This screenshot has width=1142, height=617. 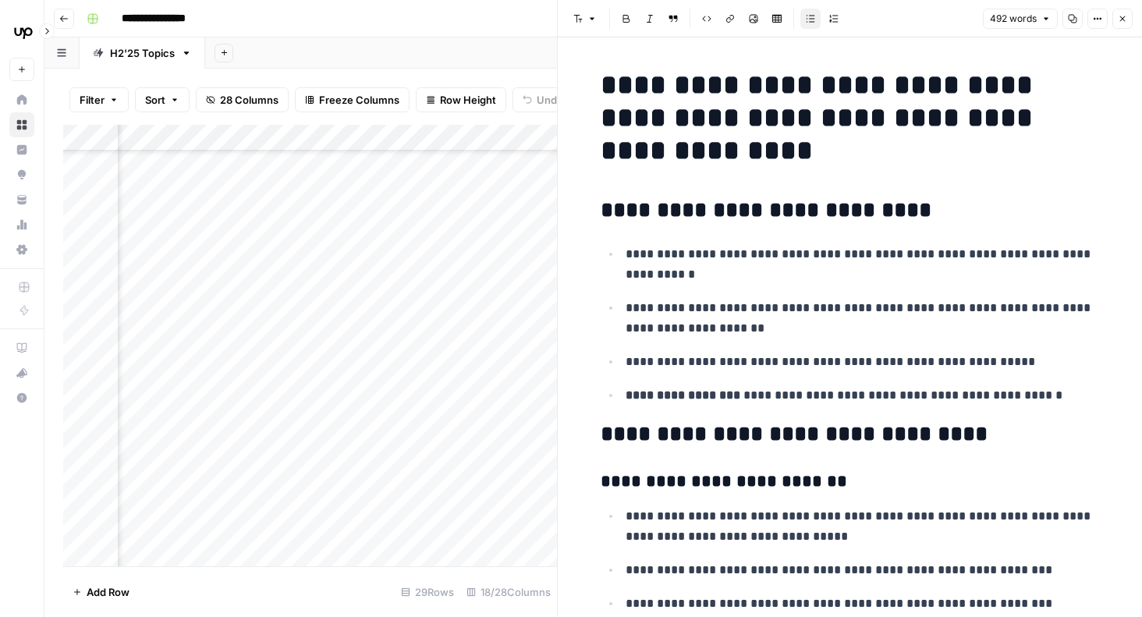 What do you see at coordinates (468, 100) in the screenshot?
I see `span: Row Height` at bounding box center [468, 100].